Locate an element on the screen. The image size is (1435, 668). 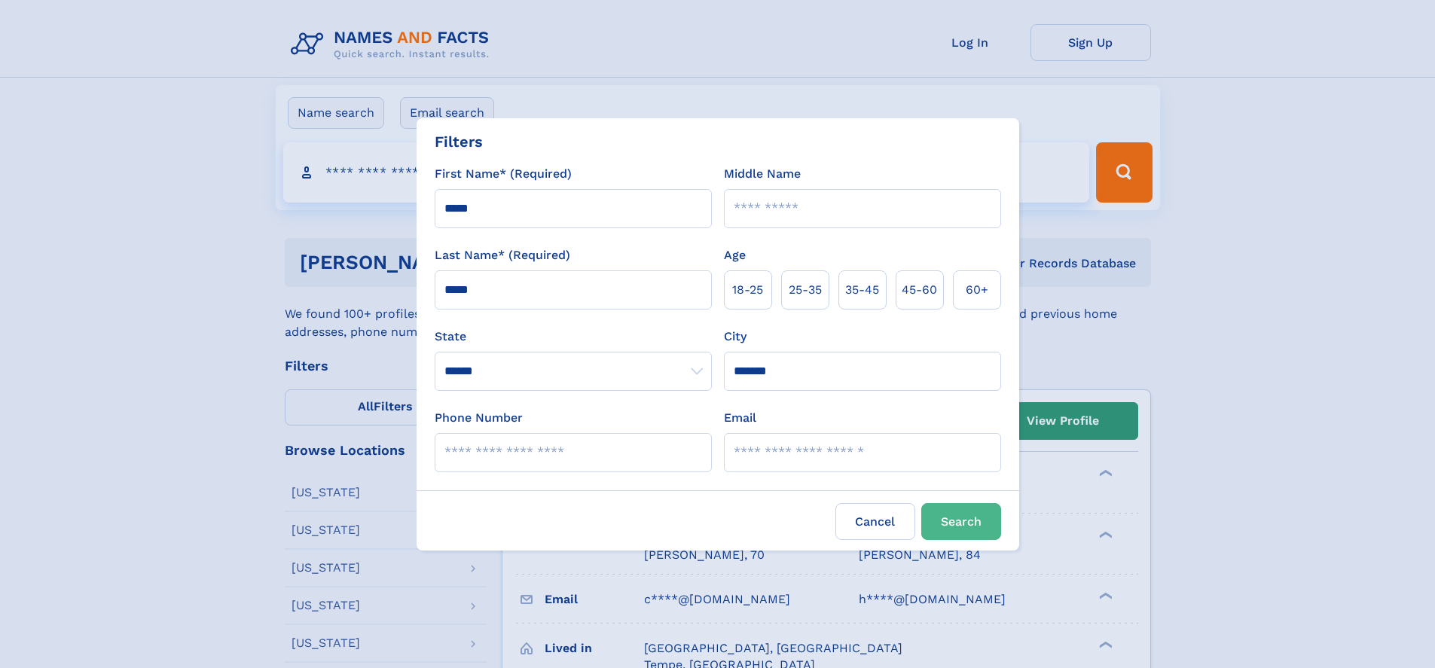
label: Phone Number is located at coordinates (478, 418).